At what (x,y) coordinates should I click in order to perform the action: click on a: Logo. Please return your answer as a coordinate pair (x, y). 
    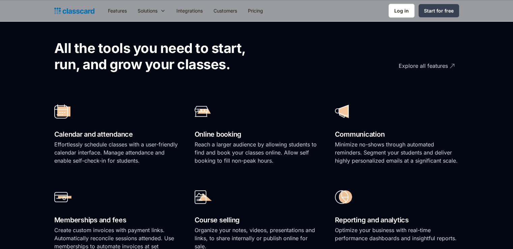
    Looking at the image, I should click on (74, 11).